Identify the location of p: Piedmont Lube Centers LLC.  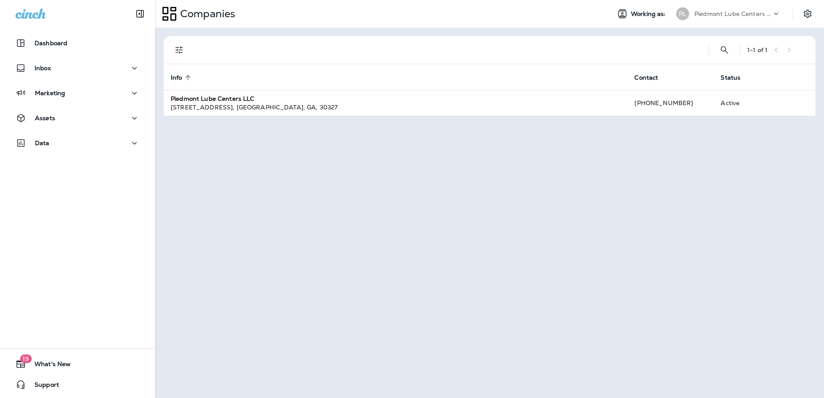
(733, 14).